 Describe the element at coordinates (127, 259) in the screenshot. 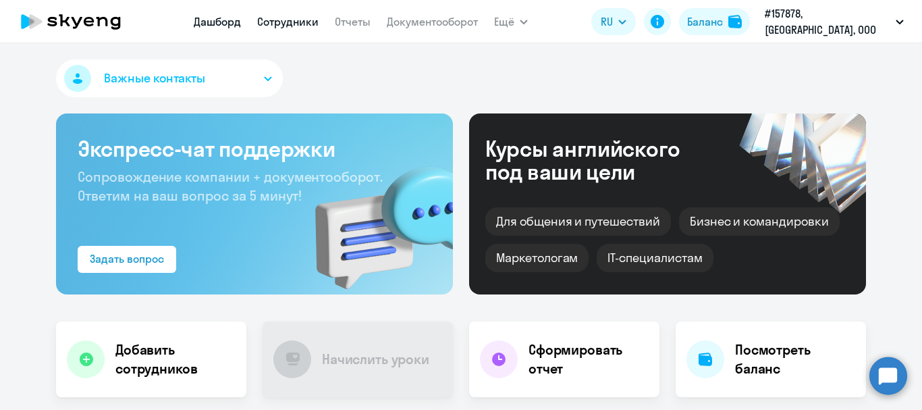

I see `button: Задать вопрос` at that location.